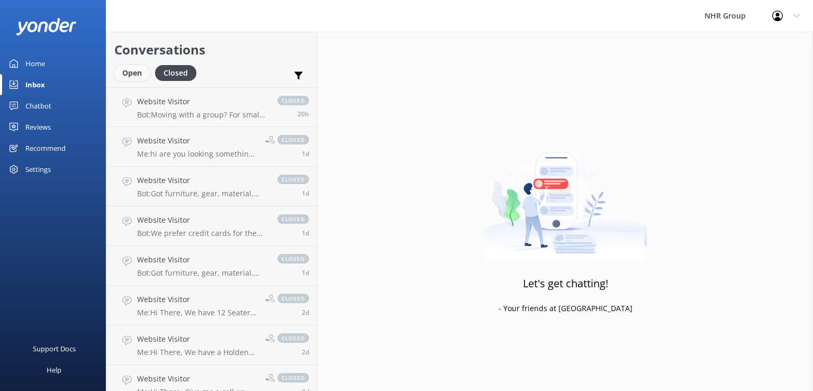 This screenshot has width=813, height=391. I want to click on p: Bot: We prefer credit cards for the bond and payment, but we also accept eftpos or debit cards. I..., so click(202, 233).